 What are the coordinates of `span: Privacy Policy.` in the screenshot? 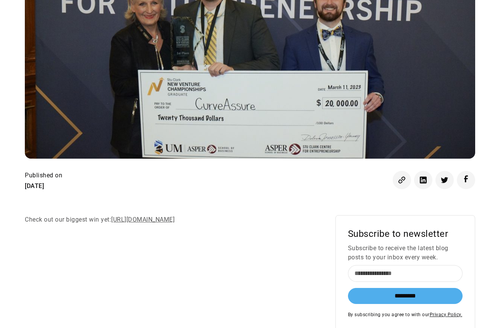 It's located at (446, 315).